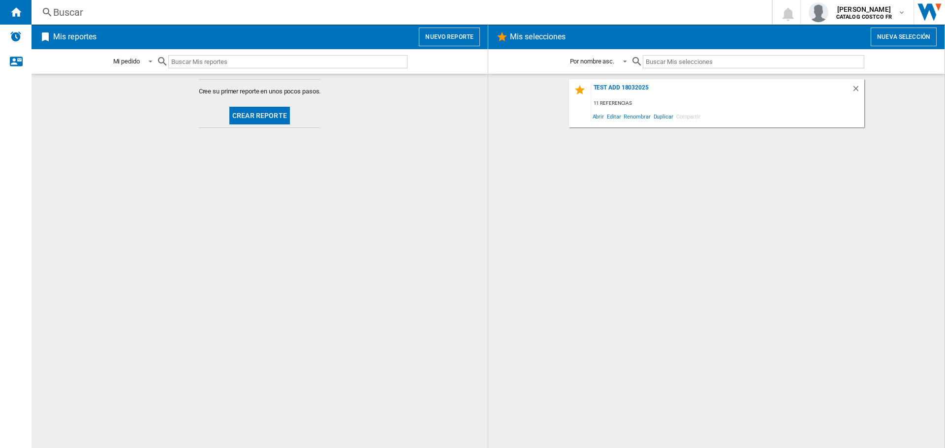  What do you see at coordinates (753, 62) in the screenshot?
I see `input: Buscar Mis selecciones` at bounding box center [753, 62].